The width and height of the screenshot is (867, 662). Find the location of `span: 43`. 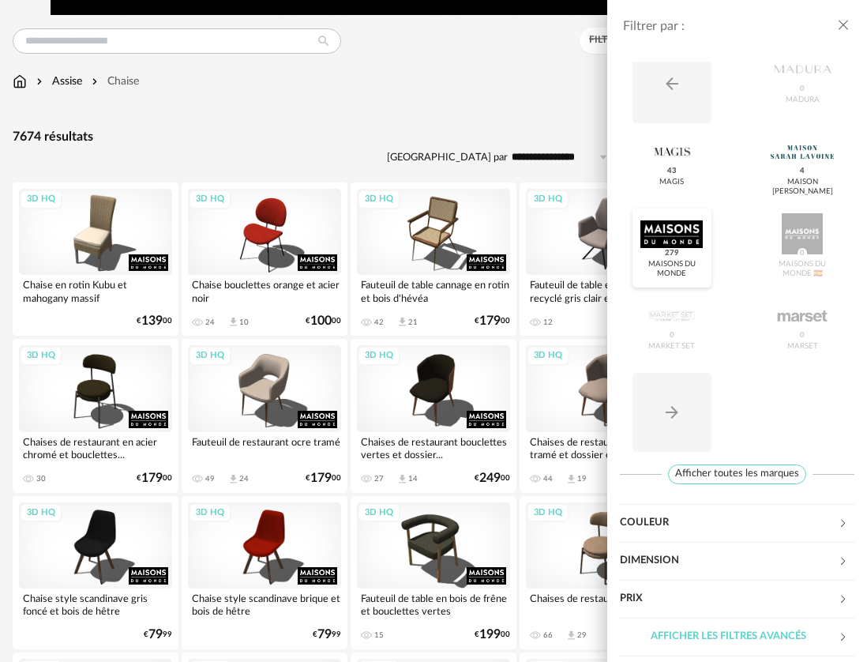

span: 43 is located at coordinates (672, 171).